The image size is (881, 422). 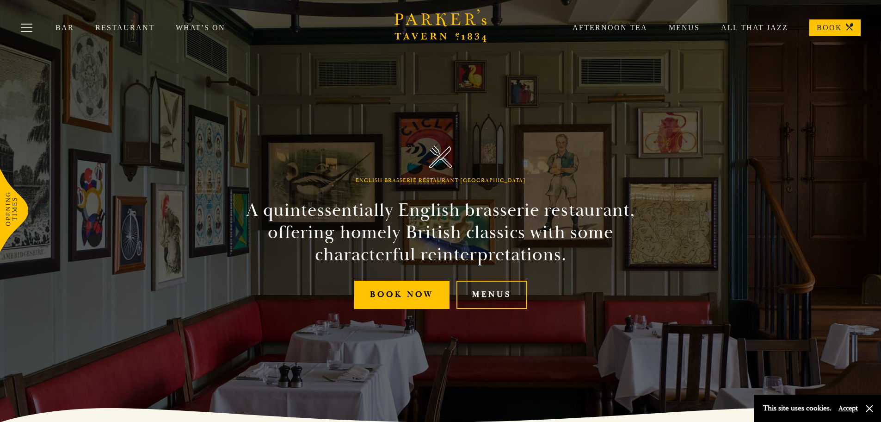 What do you see at coordinates (849, 408) in the screenshot?
I see `button: Accept` at bounding box center [849, 408].